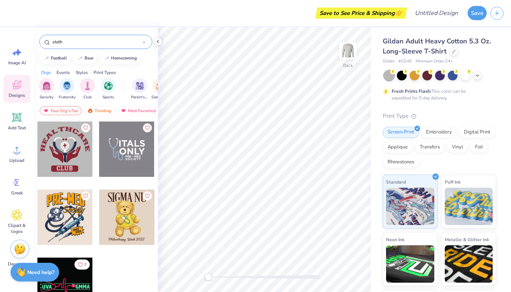 The height and width of the screenshot is (292, 511). What do you see at coordinates (108, 97) in the screenshot?
I see `span: Sports` at bounding box center [108, 97].